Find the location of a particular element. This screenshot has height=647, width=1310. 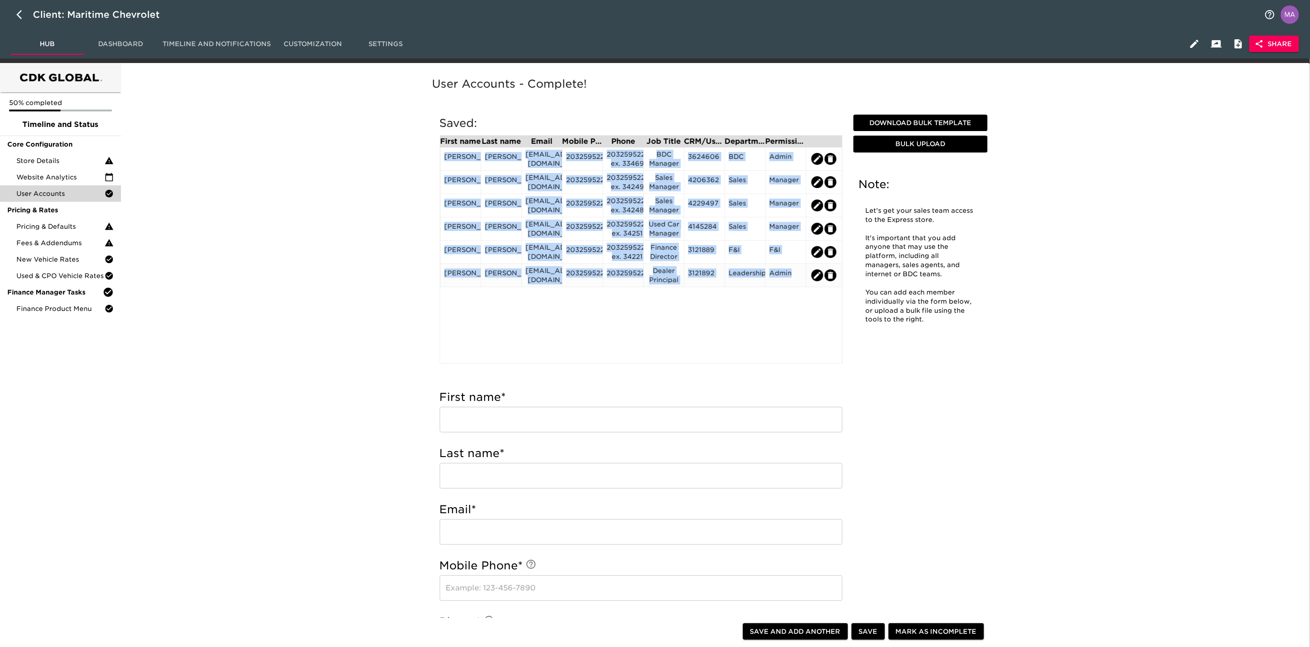

div: 2032595221 ex. 34249 is located at coordinates (623, 182).